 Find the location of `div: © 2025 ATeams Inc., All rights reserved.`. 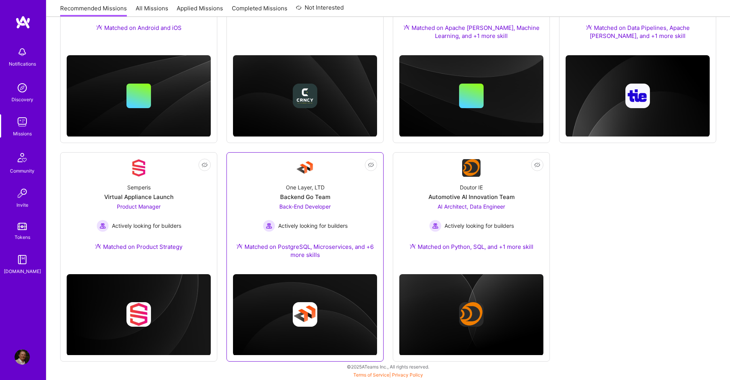

div: © 2025 ATeams Inc., All rights reserved. is located at coordinates (388, 366).